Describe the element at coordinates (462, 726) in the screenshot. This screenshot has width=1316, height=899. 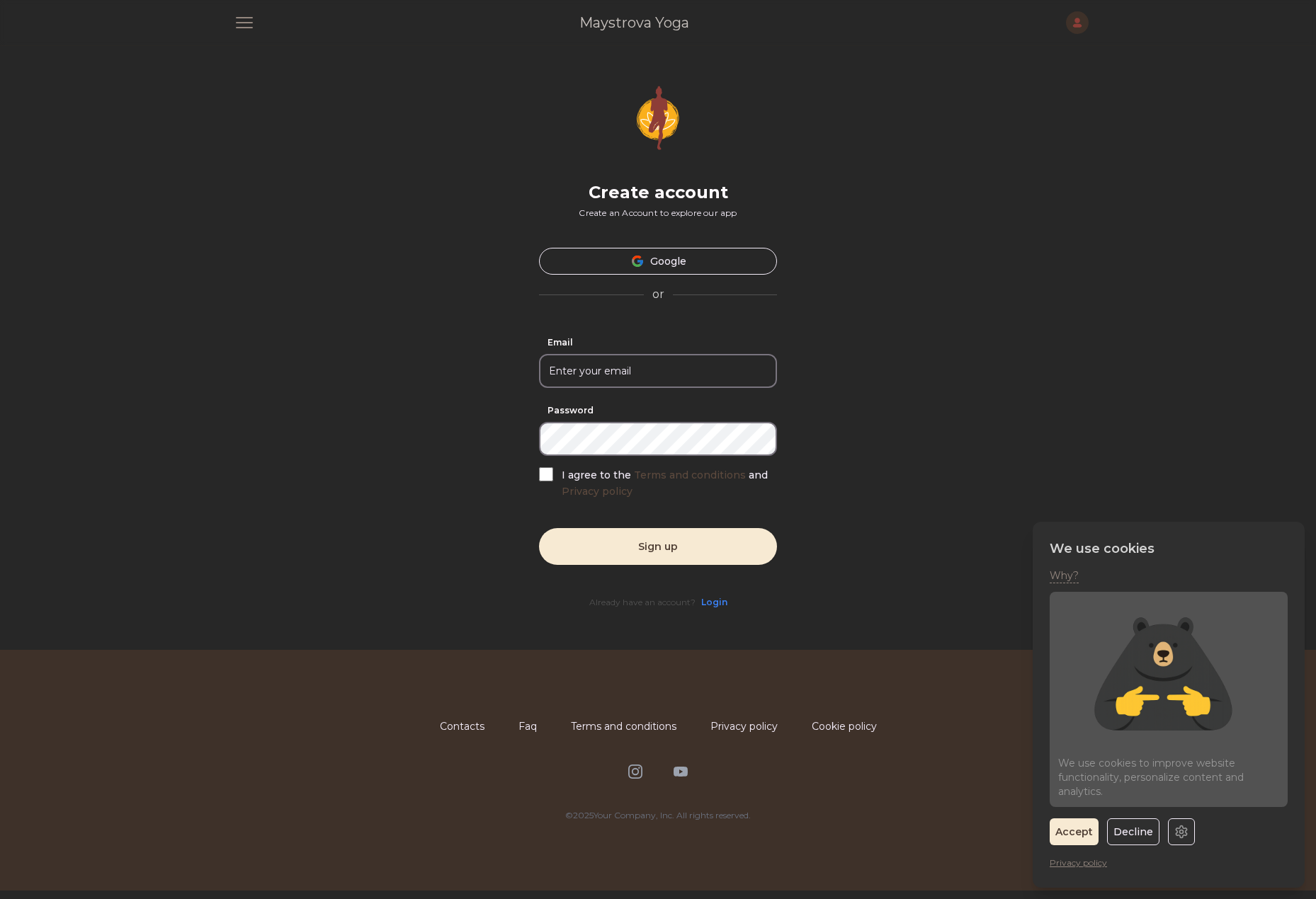
I see `a: Contacts` at that location.